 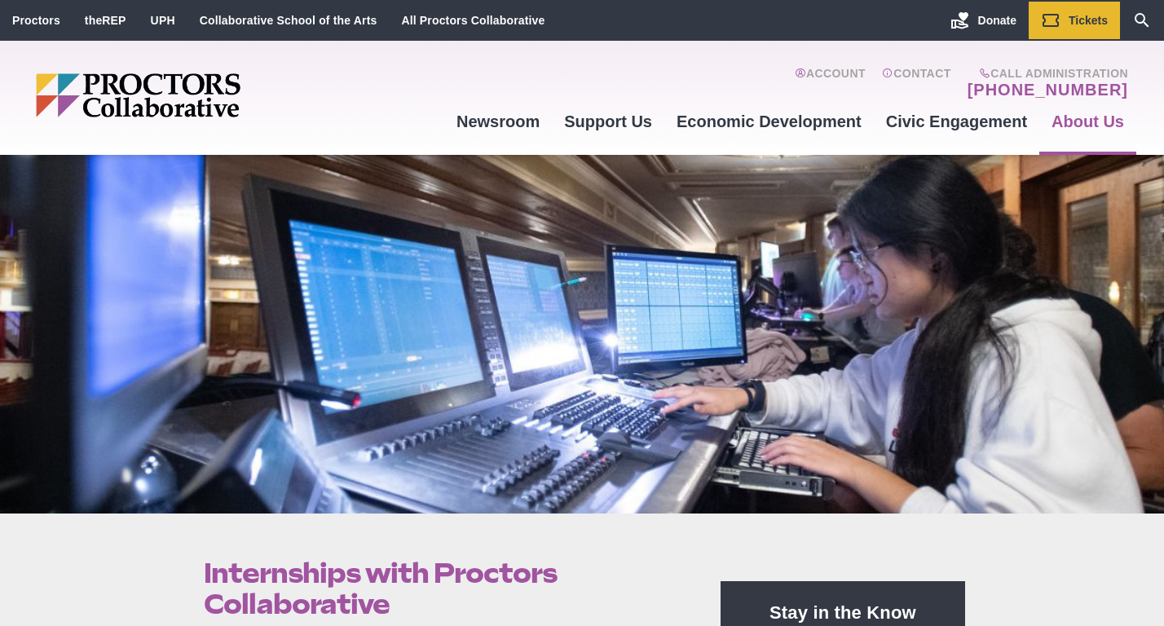 I want to click on a: Account, so click(x=830, y=83).